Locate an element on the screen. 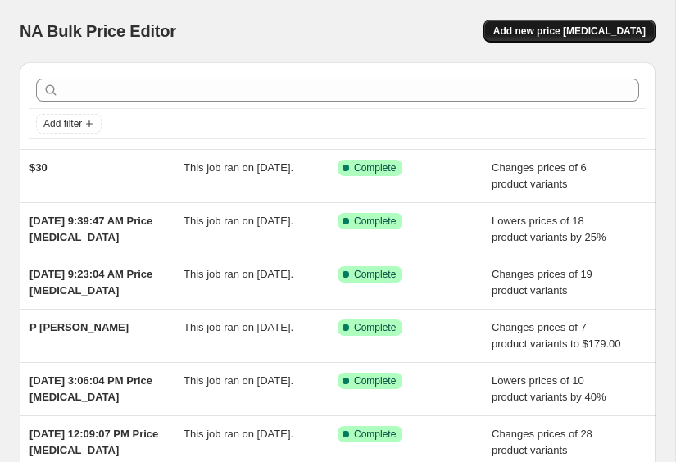 The image size is (676, 462). span: Changes prices of 6 product variants is located at coordinates (539, 175).